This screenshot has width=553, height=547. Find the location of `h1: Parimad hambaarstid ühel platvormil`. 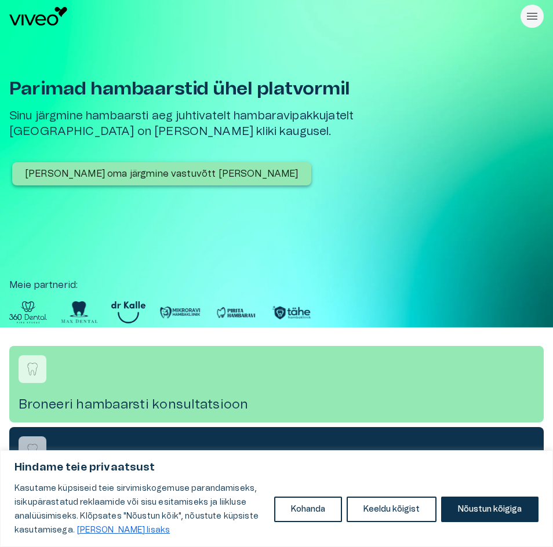

h1: Parimad hambaarstid ühel platvormil is located at coordinates (197, 89).